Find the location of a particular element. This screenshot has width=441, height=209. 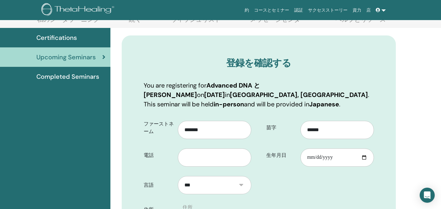

b: in-person is located at coordinates (229, 104).